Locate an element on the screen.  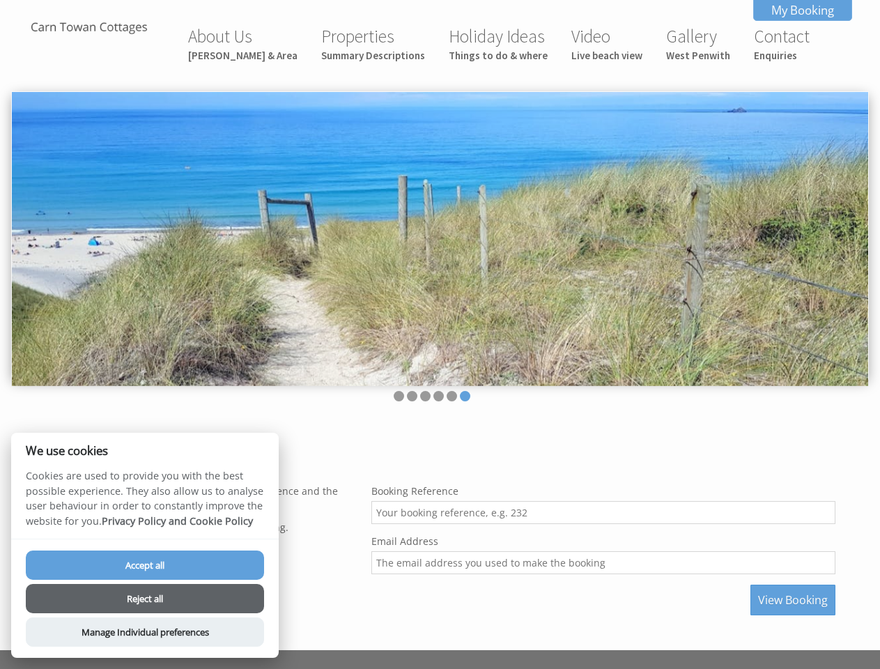
h2: We use cookies is located at coordinates (145, 450).